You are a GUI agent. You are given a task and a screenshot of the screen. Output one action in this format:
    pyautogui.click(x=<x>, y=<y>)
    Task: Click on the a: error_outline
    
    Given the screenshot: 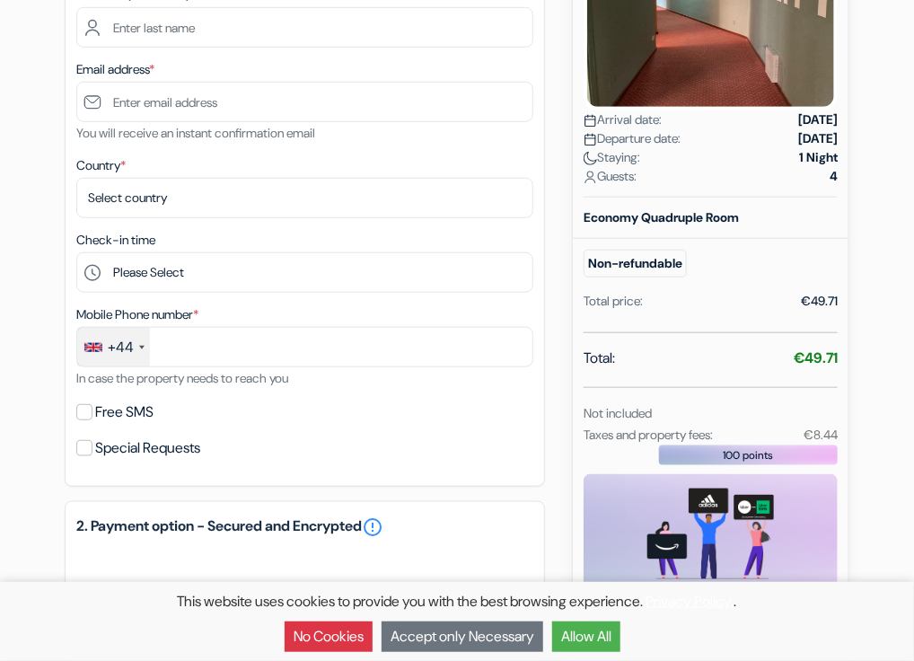 What is the action you would take?
    pyautogui.click(x=372, y=527)
    